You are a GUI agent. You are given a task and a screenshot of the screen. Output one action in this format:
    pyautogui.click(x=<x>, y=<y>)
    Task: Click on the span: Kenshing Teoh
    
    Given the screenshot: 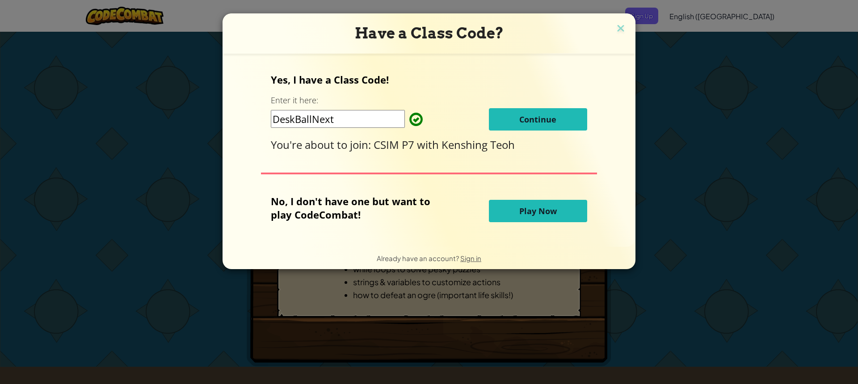 What is the action you would take?
    pyautogui.click(x=478, y=144)
    